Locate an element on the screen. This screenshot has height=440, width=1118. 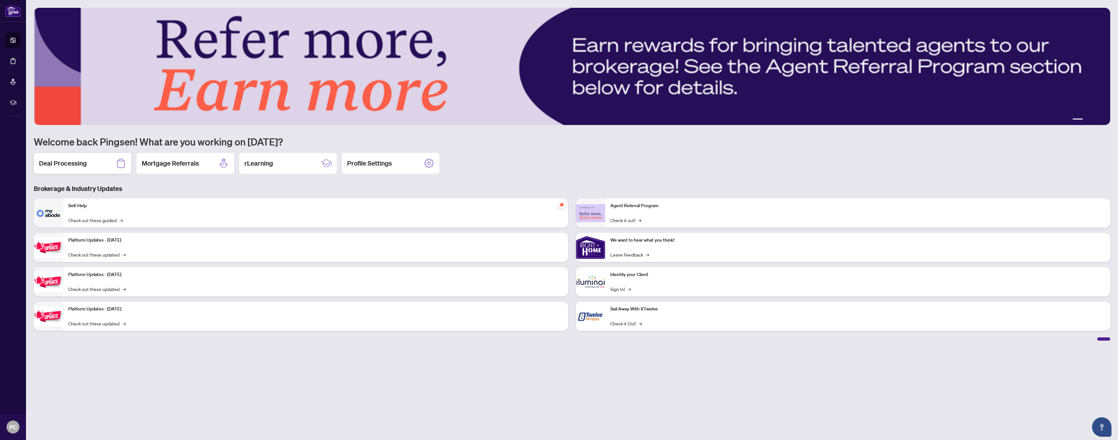
h2: Deal Processing is located at coordinates (63, 164).